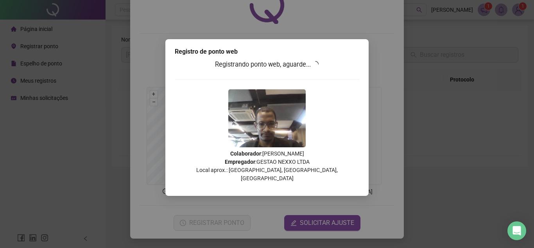 The width and height of the screenshot is (534, 248). What do you see at coordinates (517, 230) in the screenshot?
I see `div: Open Intercom Messenger` at bounding box center [517, 230].